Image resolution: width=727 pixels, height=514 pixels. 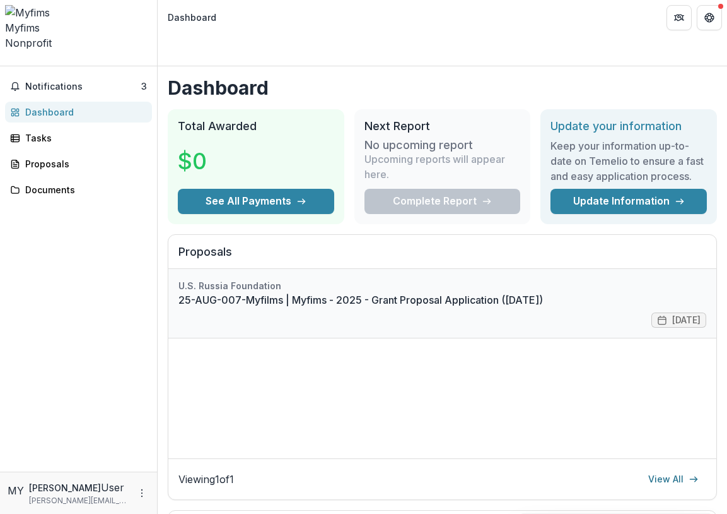 I want to click on span: 3, so click(x=144, y=86).